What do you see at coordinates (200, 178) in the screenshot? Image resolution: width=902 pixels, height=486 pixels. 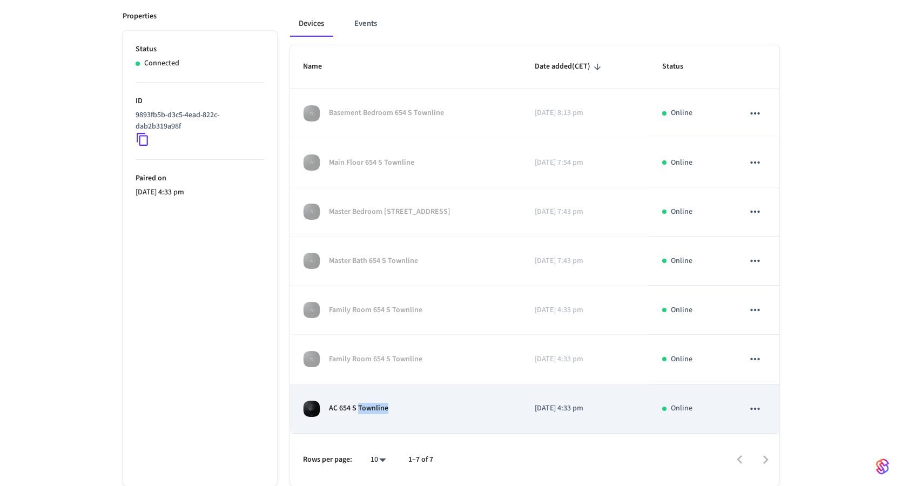 I see `p: Paired on` at bounding box center [200, 178].